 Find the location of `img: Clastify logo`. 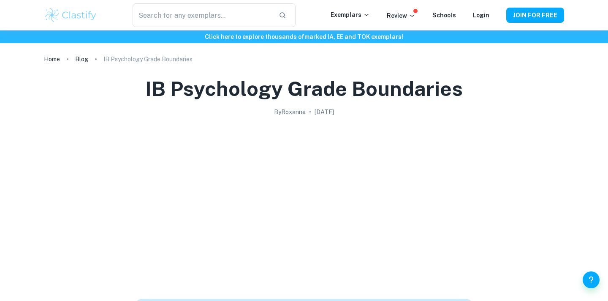

img: Clastify logo is located at coordinates (70, 15).